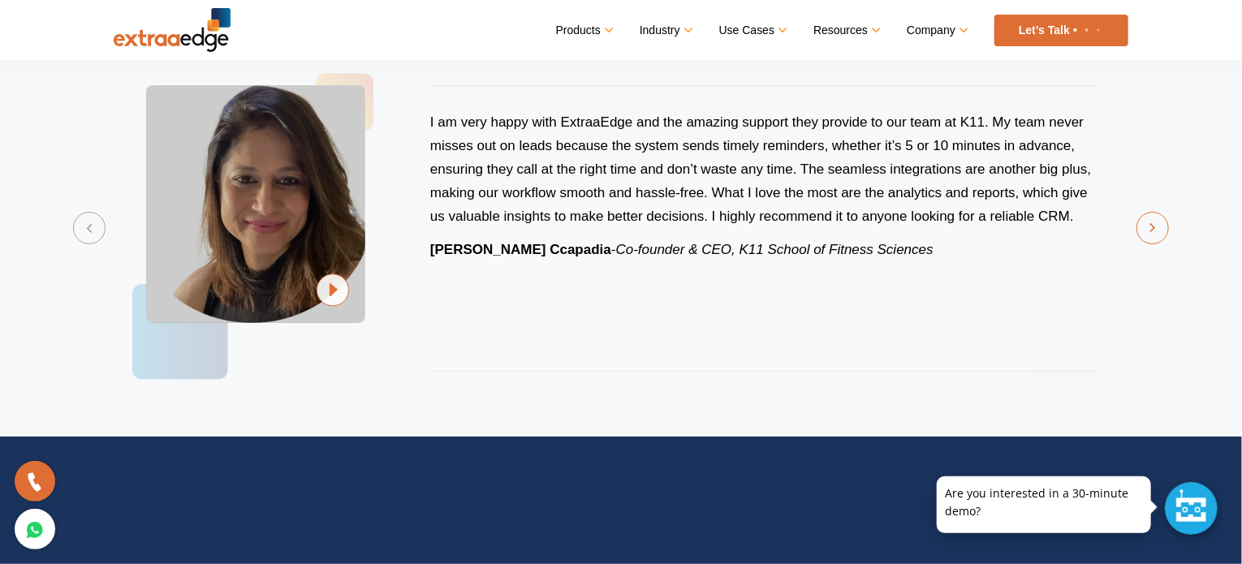 Image resolution: width=1242 pixels, height=564 pixels. I want to click on a: Let’s Talk, so click(1061, 30).